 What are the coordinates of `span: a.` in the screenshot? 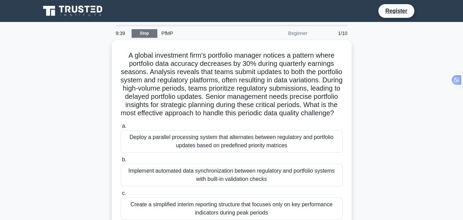 It's located at (124, 126).